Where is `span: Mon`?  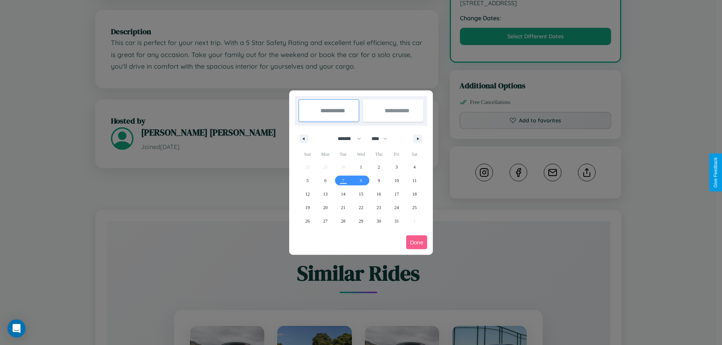
span: Mon is located at coordinates (325, 154).